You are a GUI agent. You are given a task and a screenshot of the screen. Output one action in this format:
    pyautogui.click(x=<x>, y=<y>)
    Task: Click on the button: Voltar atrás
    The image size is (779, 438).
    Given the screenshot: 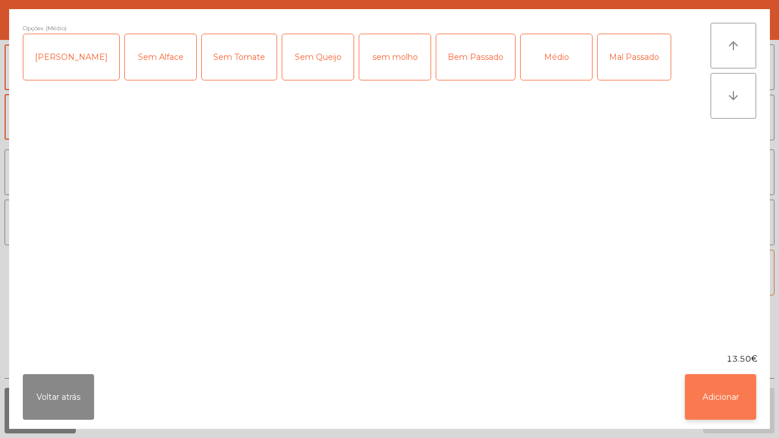 What is the action you would take?
    pyautogui.click(x=58, y=397)
    